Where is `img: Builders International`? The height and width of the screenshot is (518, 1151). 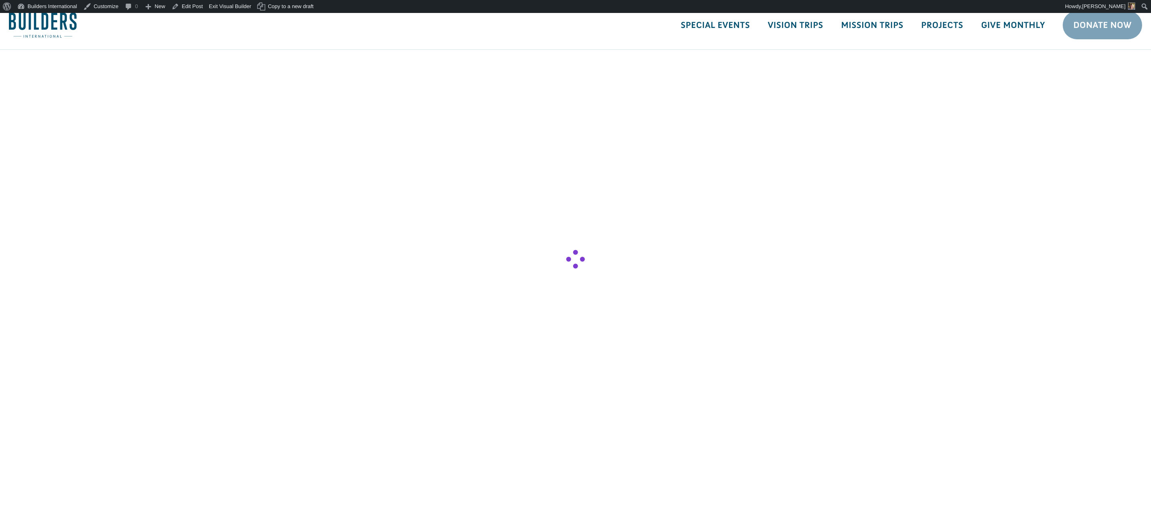
img: Builders International is located at coordinates (43, 25).